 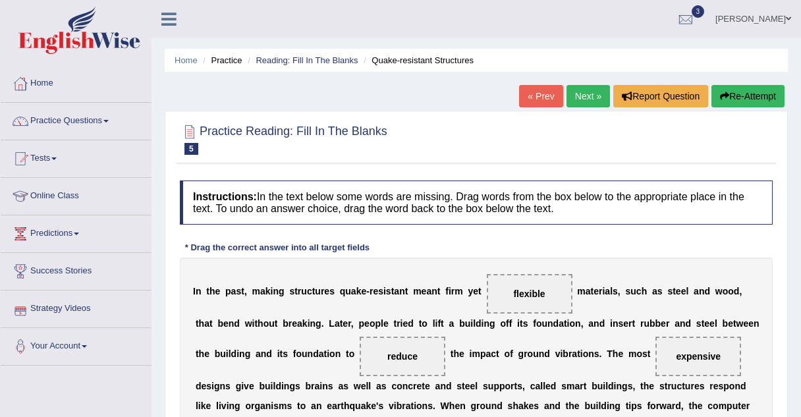 I want to click on a: Reading: Fill In The Blanks, so click(x=306, y=60).